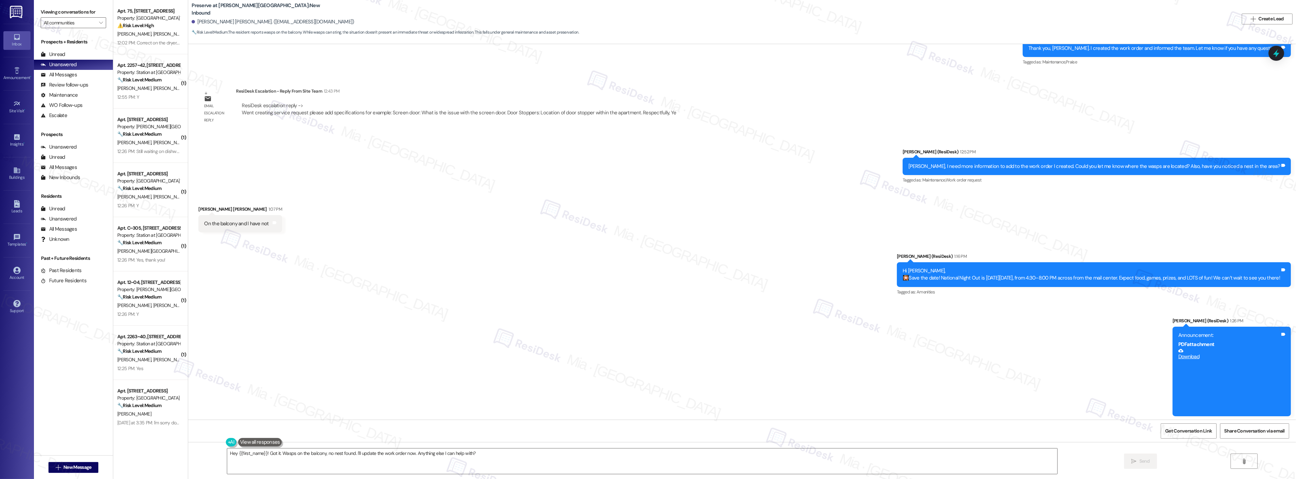 The image size is (1296, 479). What do you see at coordinates (1189, 431) in the screenshot?
I see `span: Get Conversation Link` at bounding box center [1189, 431].